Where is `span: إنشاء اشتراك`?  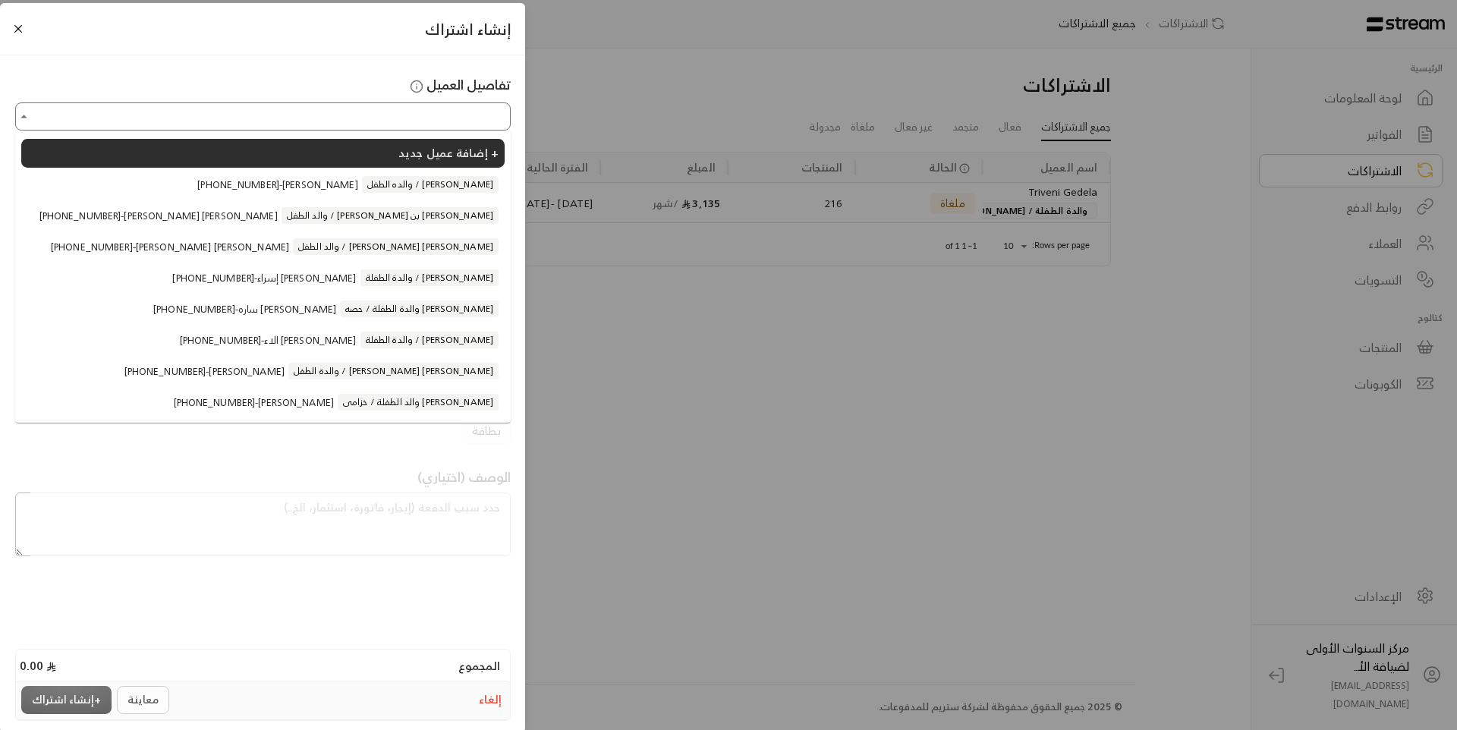
span: إنشاء اشتراك is located at coordinates (467, 29).